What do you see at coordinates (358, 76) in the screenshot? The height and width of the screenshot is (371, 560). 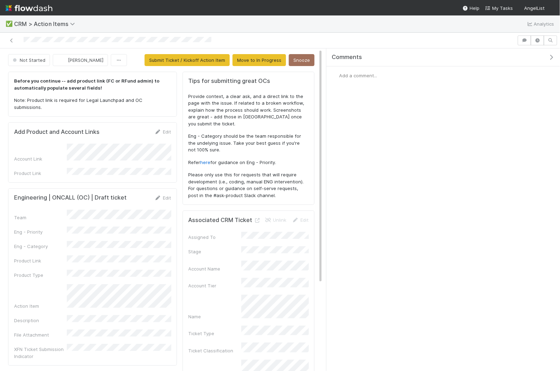 I see `span: Add a comment...` at bounding box center [358, 76].